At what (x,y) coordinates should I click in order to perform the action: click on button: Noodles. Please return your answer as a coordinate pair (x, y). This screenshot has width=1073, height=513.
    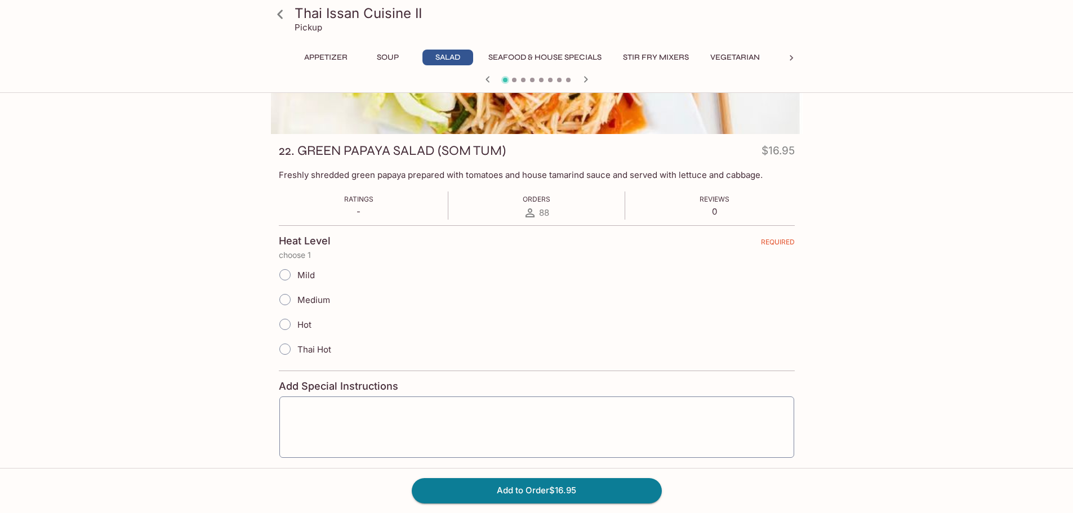
    Looking at the image, I should click on (800, 57).